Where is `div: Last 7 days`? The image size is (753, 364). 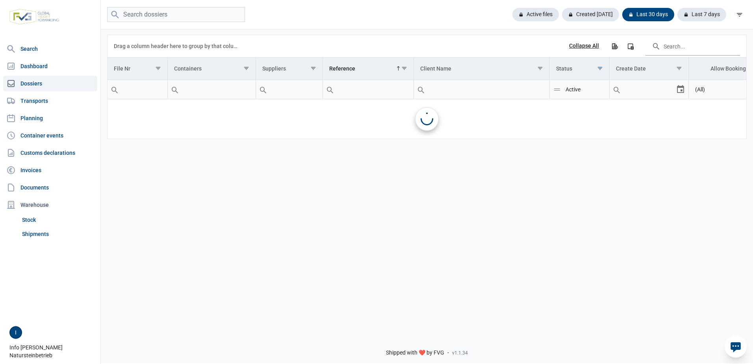
div: Last 7 days is located at coordinates (702, 15).